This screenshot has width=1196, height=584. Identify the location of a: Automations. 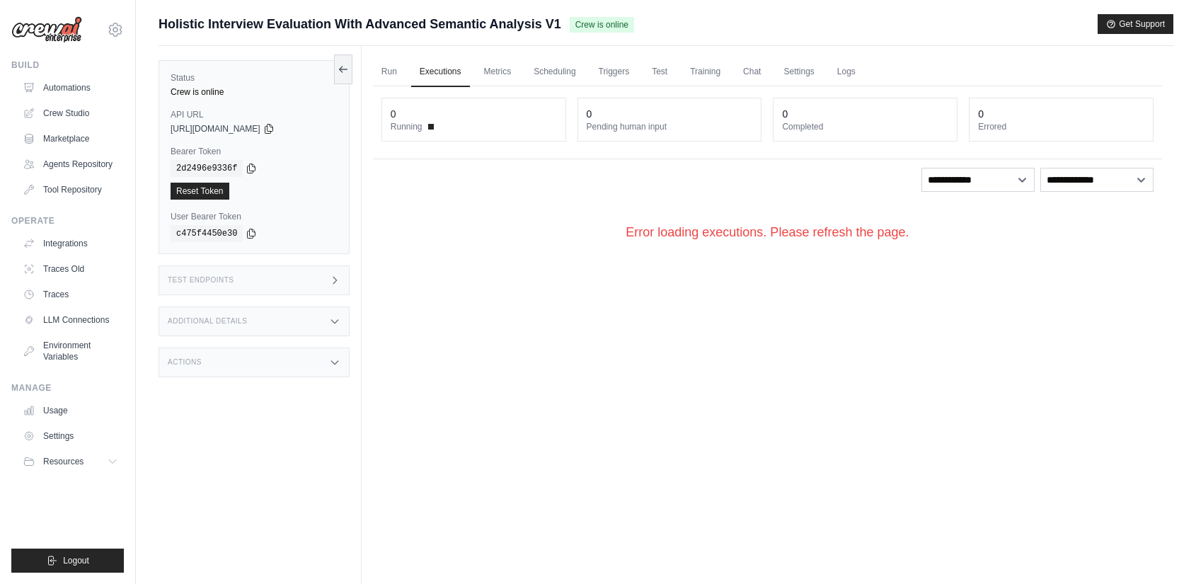
(70, 88).